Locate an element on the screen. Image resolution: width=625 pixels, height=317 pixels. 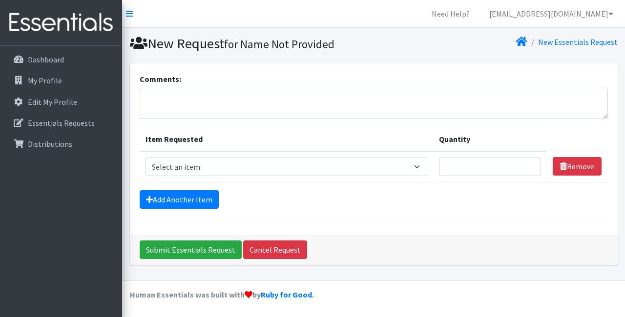
p: Edit My Profile is located at coordinates (52, 102).